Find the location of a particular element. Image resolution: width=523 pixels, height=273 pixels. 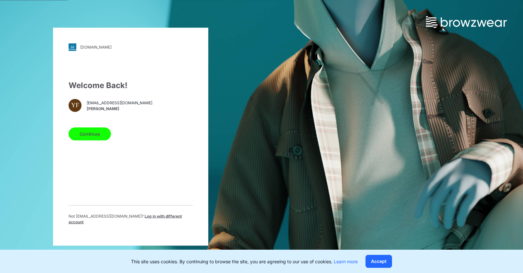

div: YF is located at coordinates (75, 105).